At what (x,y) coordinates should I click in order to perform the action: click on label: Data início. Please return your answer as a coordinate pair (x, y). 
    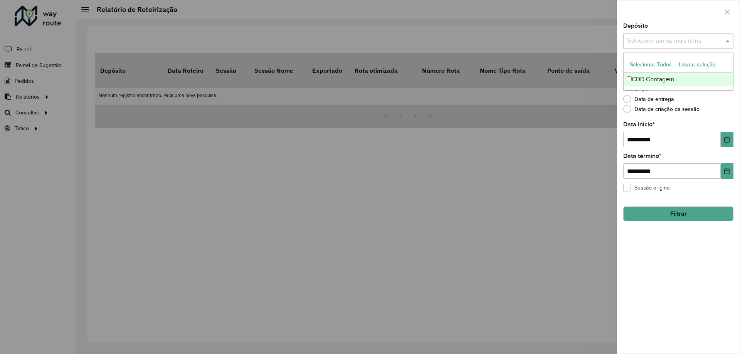
    Looking at the image, I should click on (639, 125).